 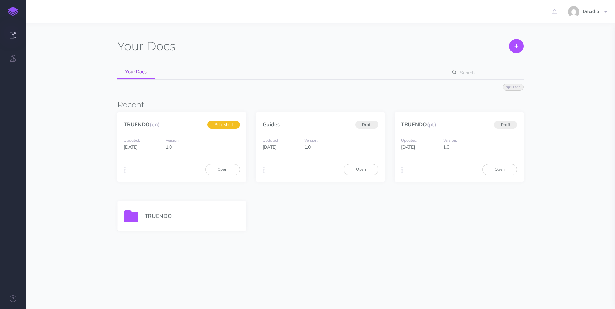 I want to click on h3: Recent, so click(x=320, y=105).